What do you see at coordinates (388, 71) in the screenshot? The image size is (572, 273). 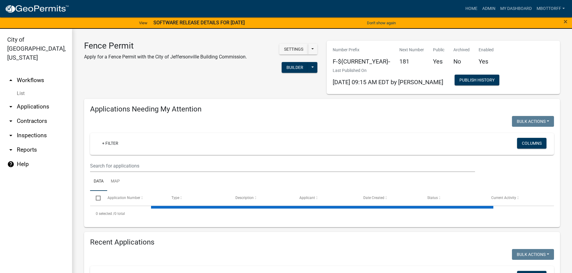 I see `p: Last Published On` at bounding box center [388, 71].